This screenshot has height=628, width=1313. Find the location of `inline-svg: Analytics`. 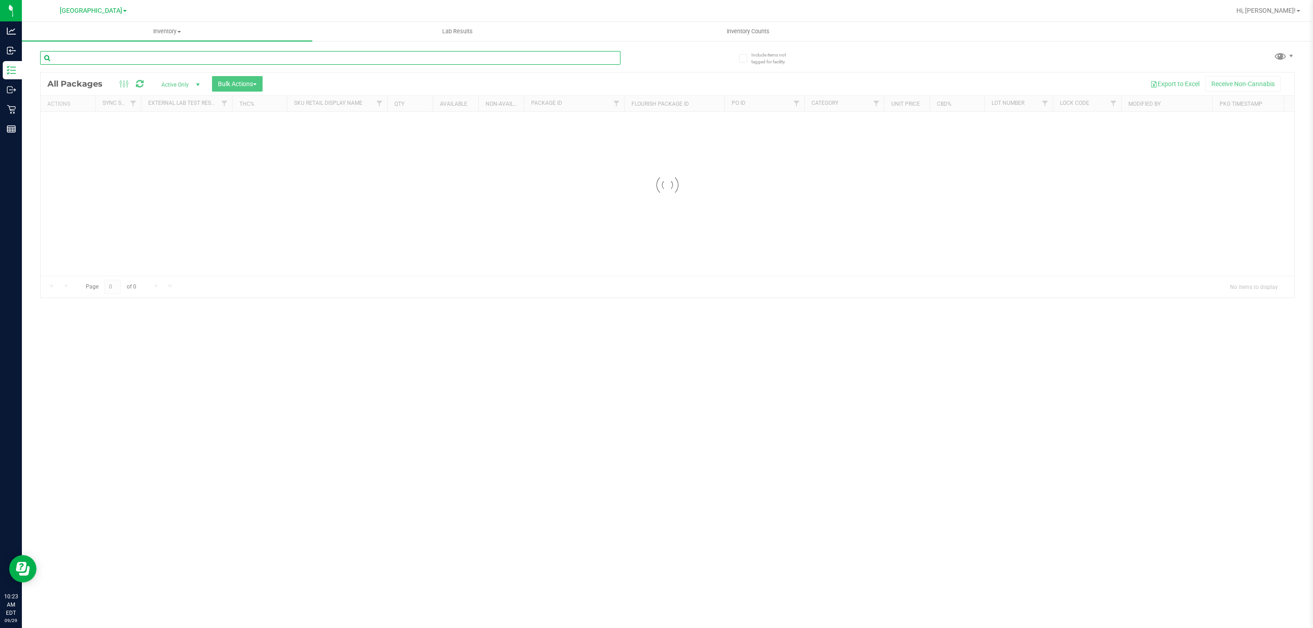

inline-svg: Analytics is located at coordinates (11, 31).